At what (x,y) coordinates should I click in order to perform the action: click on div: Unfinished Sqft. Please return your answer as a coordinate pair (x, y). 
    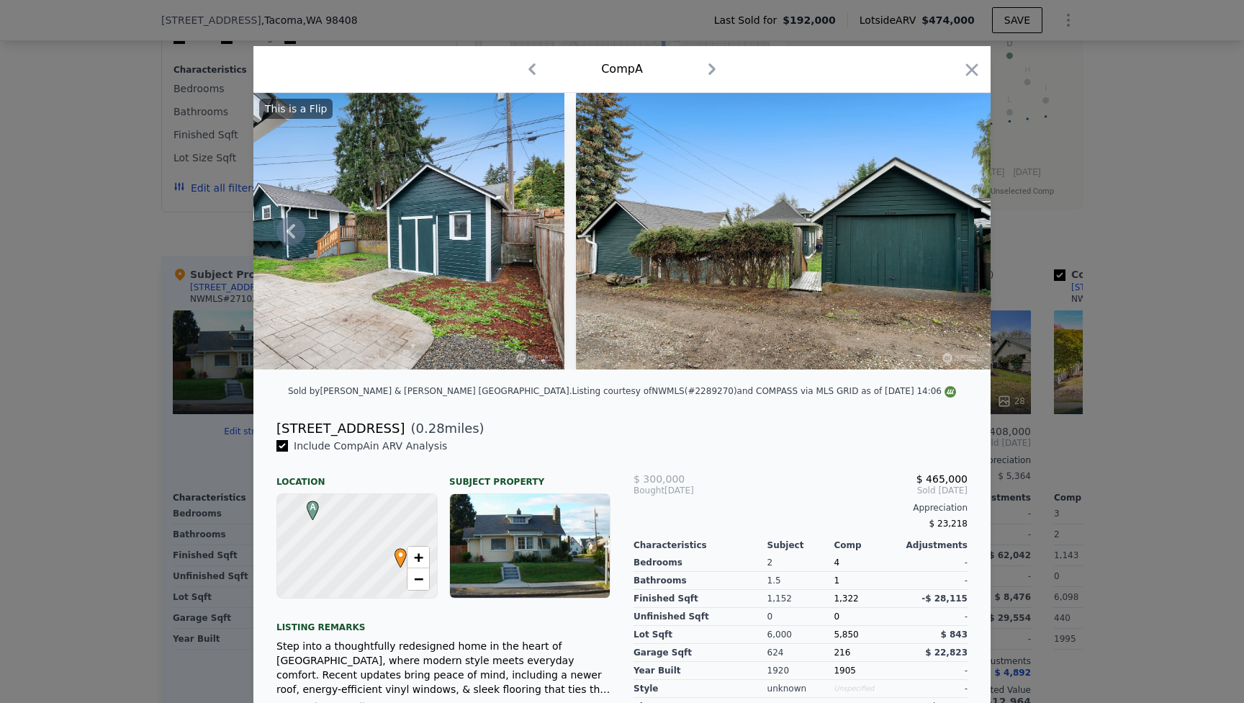
    Looking at the image, I should click on (701, 616).